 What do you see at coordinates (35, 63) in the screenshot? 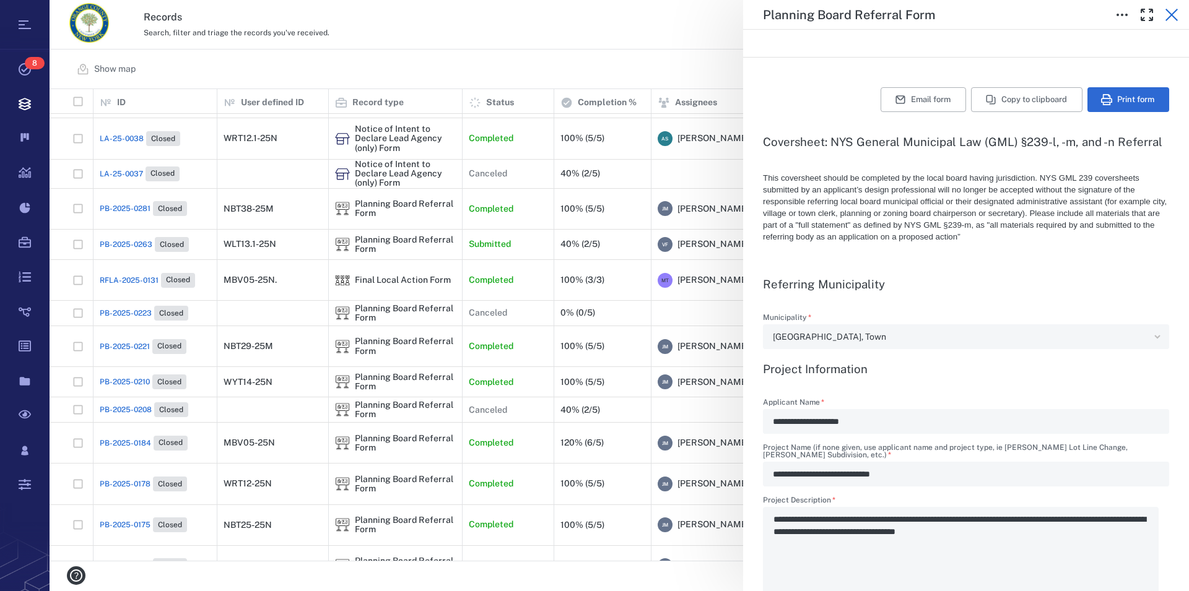
I see `span: 8` at bounding box center [35, 63].